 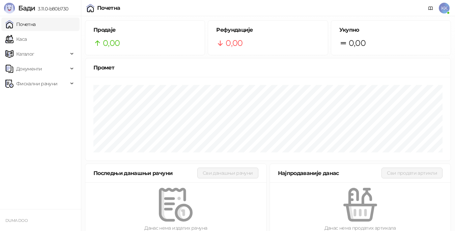 What do you see at coordinates (268, 67) in the screenshot?
I see `div: Промет` at bounding box center [268, 67].